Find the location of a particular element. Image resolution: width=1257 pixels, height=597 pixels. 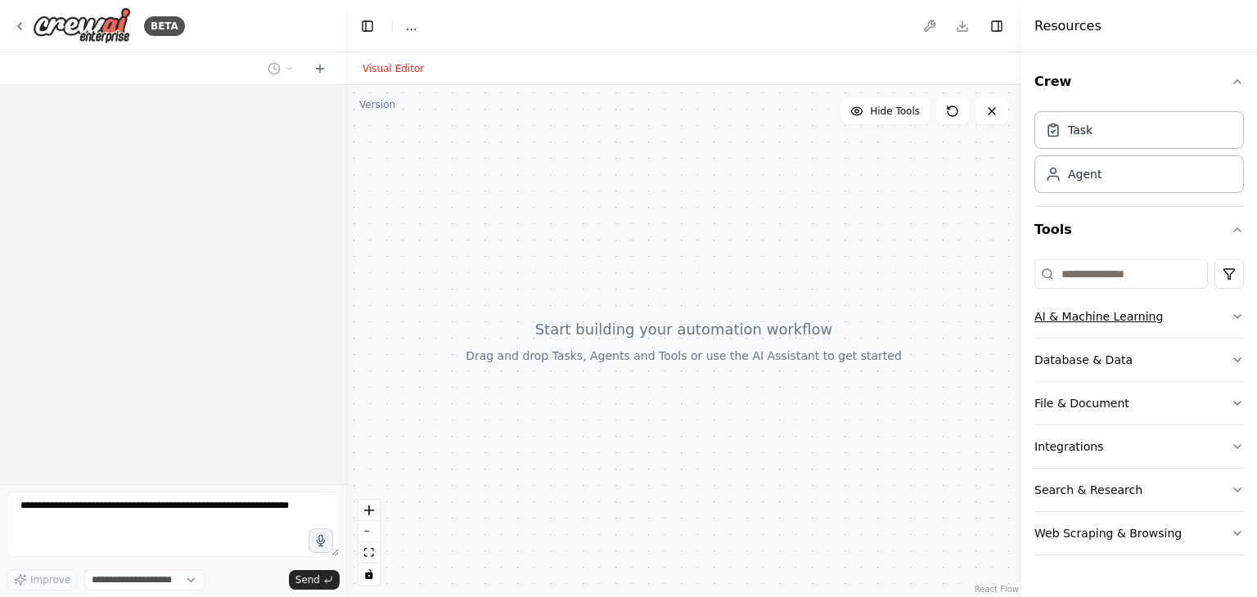

button: Visual Editor is located at coordinates (393, 69).